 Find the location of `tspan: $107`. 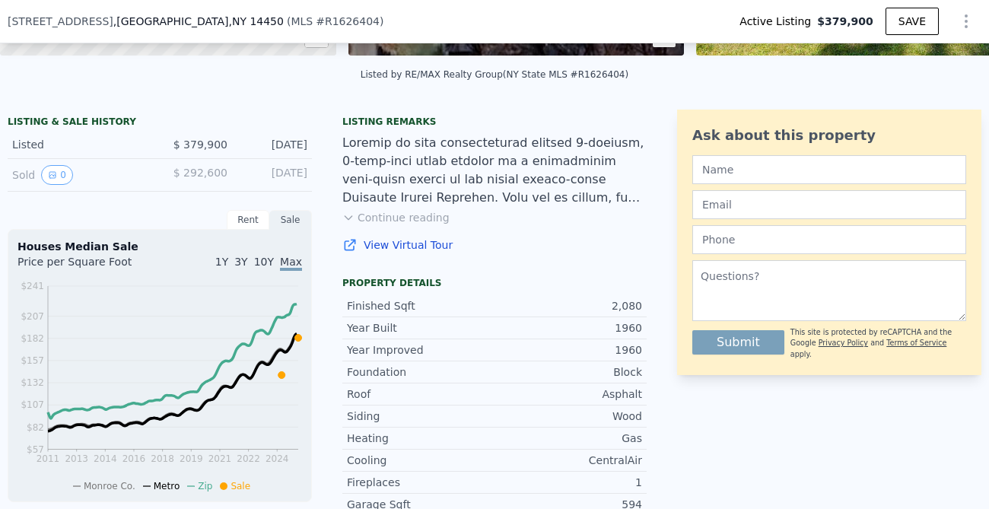

tspan: $107 is located at coordinates (32, 405).